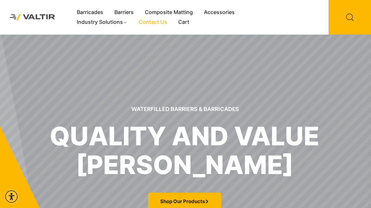 The width and height of the screenshot is (371, 208). What do you see at coordinates (90, 12) in the screenshot?
I see `a: Barricades` at bounding box center [90, 12].